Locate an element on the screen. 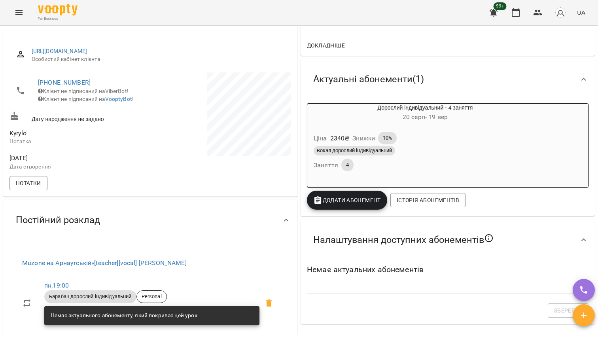 The height and width of the screenshot is (339, 598). div: Актуальні абонементи(1) is located at coordinates (448, 79).